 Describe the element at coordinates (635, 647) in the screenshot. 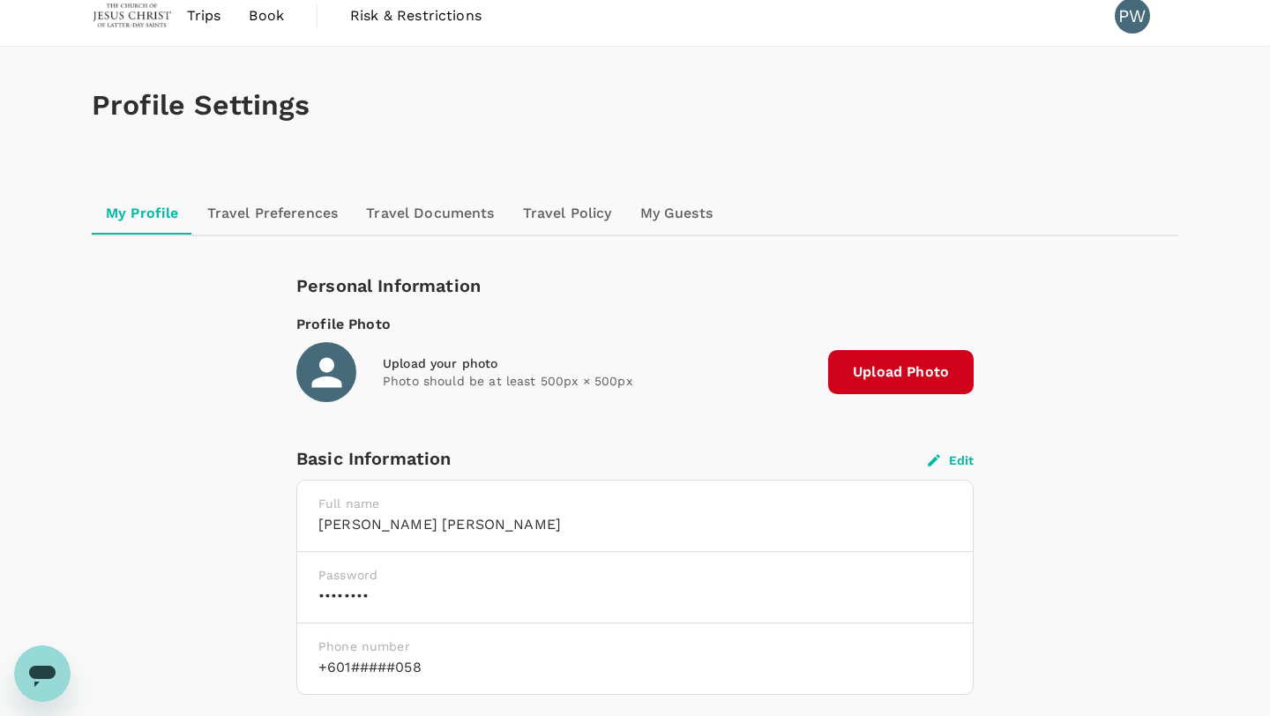

I see `p: Phone number` at that location.